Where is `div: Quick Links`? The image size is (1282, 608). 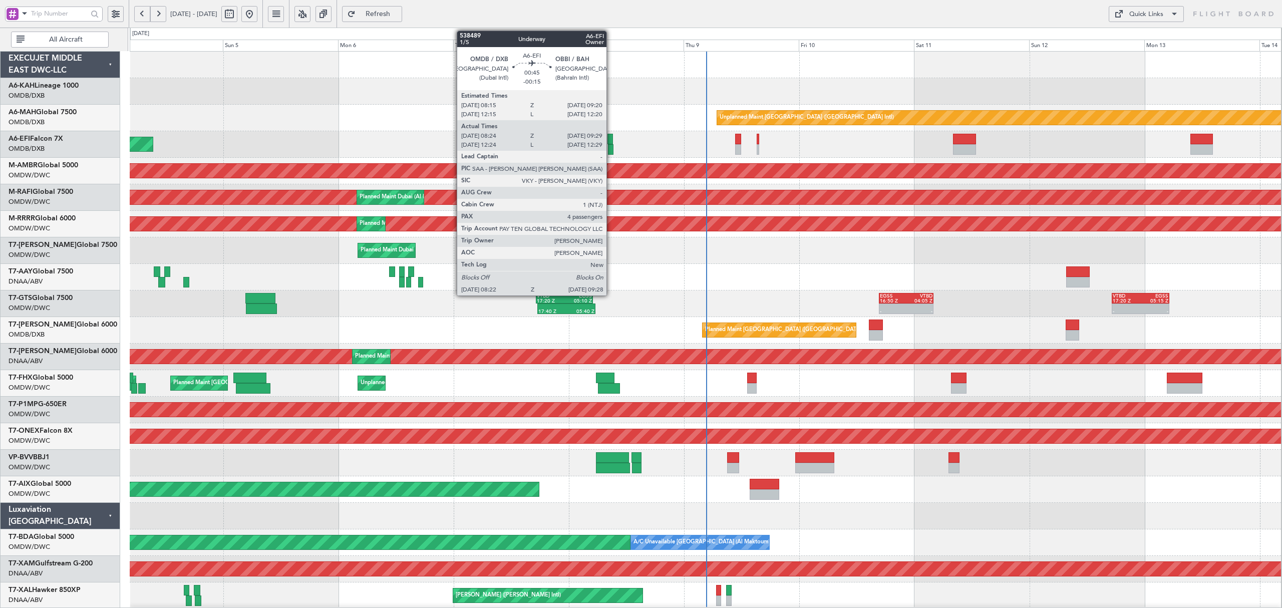 div: Quick Links is located at coordinates (1147, 15).